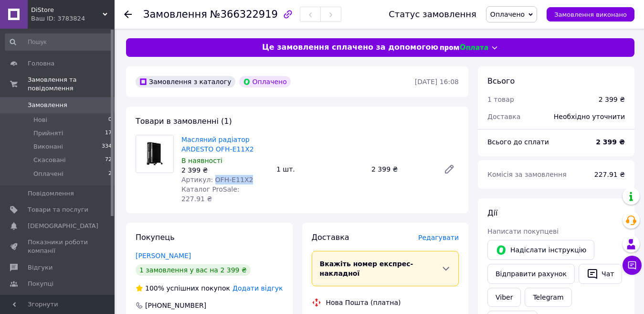 Image resolution: width=644 pixels, height=314 pixels. I want to click on span: Головна, so click(41, 63).